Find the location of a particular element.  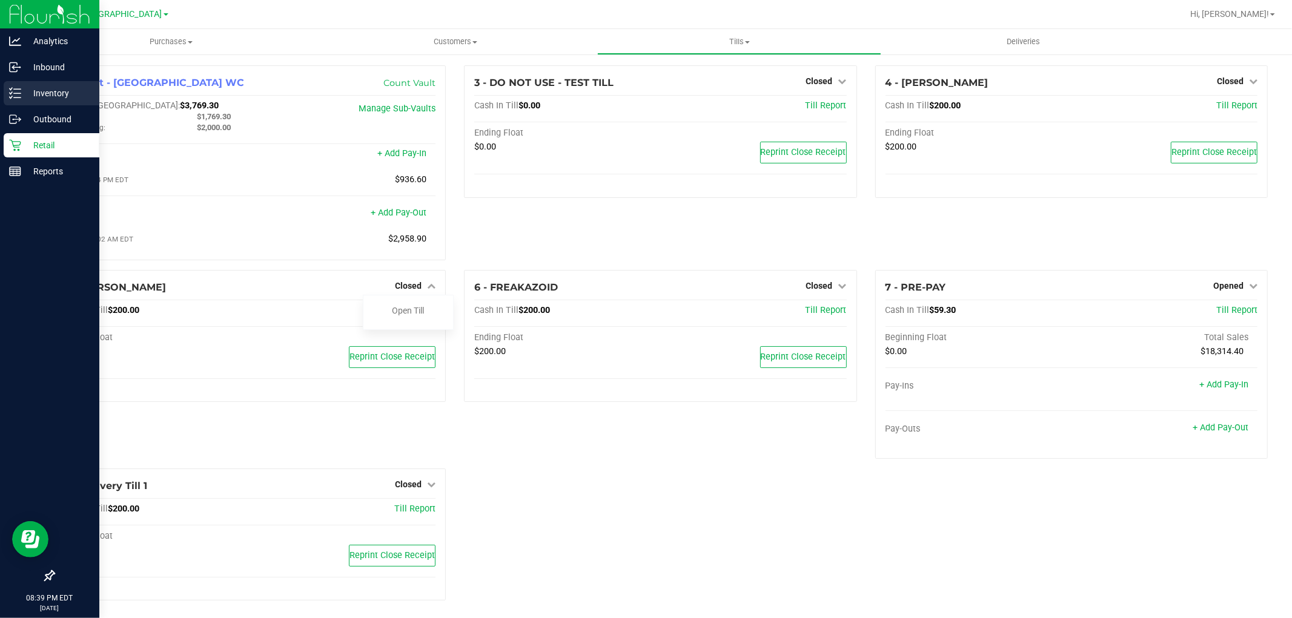

a: Purchases is located at coordinates (171, 42).